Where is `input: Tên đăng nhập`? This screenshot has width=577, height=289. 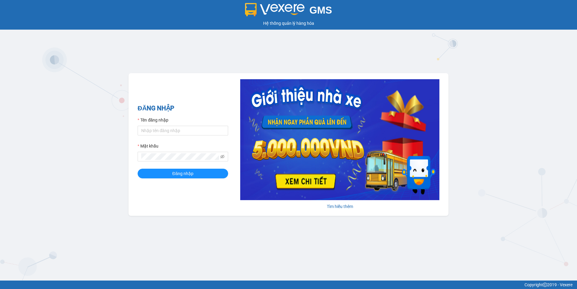 input: Tên đăng nhập is located at coordinates (183, 130).